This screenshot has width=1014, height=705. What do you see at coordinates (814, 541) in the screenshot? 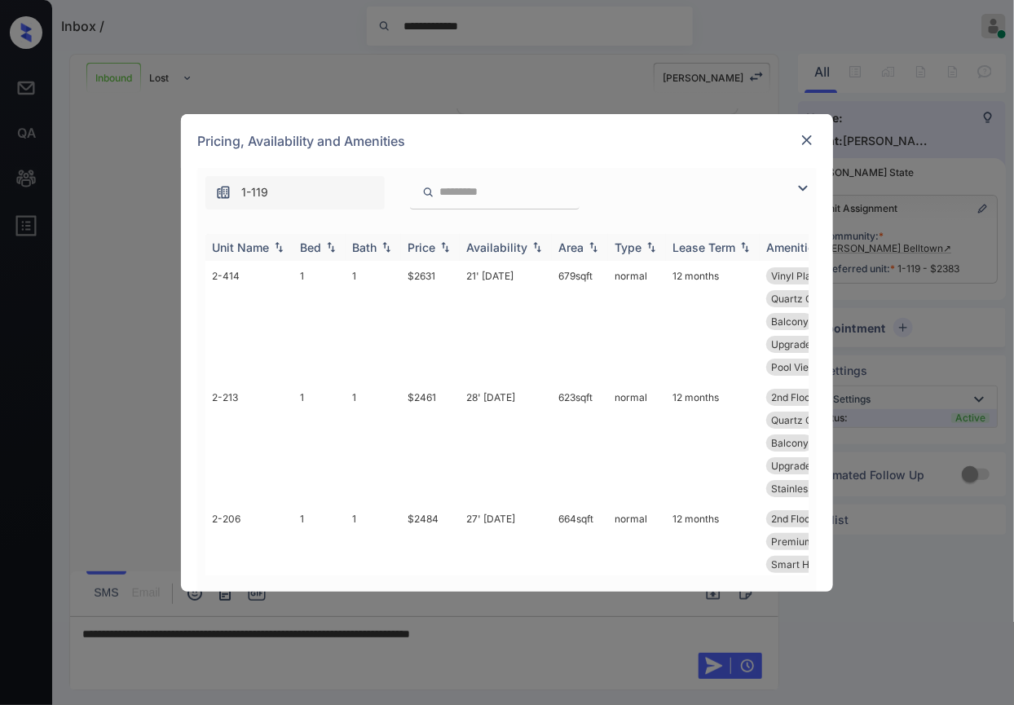
I see `span: Premium Bay Vie...` at bounding box center [814, 541].